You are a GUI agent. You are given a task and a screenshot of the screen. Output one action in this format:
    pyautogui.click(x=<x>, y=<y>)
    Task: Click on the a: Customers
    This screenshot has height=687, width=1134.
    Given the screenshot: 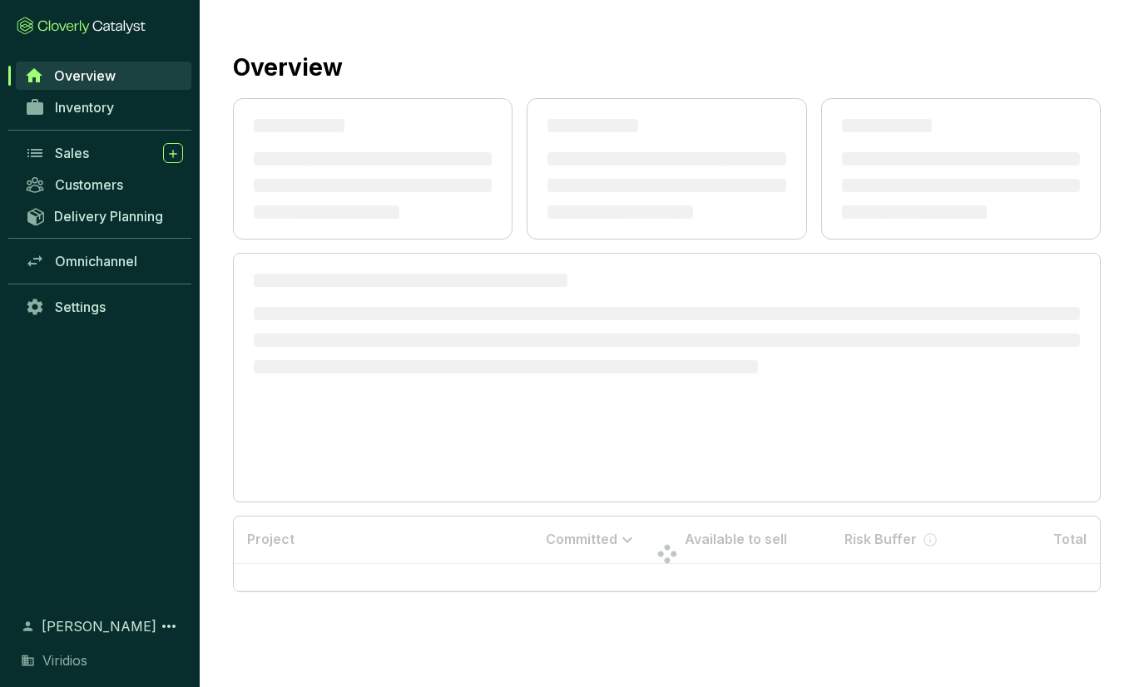 What is the action you would take?
    pyautogui.click(x=104, y=185)
    